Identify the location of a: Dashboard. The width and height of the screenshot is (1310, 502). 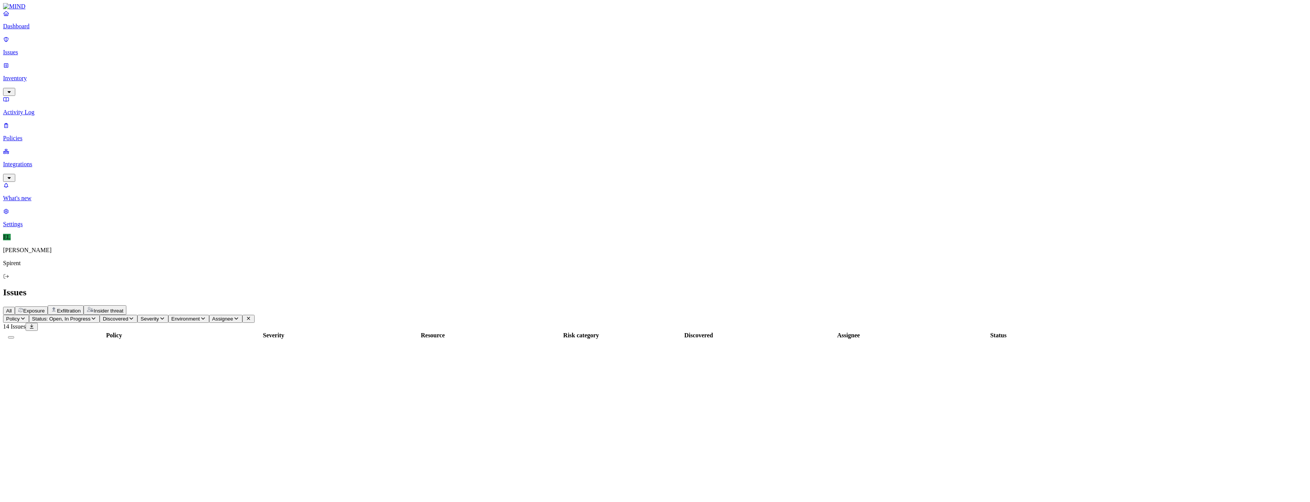
(655, 20).